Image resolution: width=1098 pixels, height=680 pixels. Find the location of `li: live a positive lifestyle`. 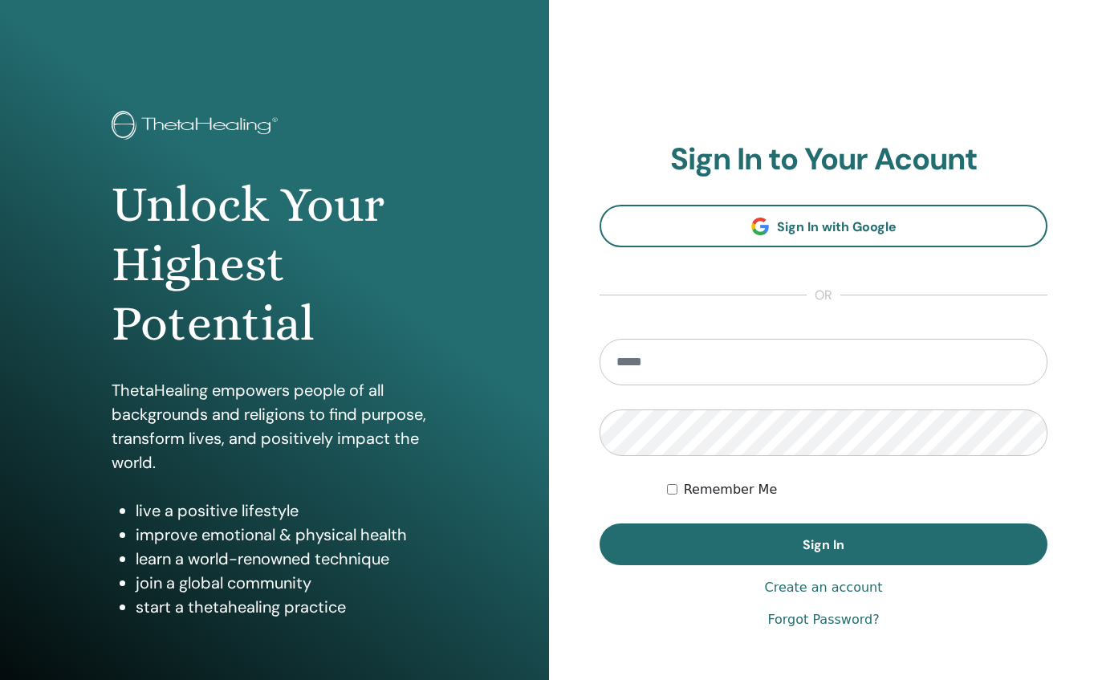

li: live a positive lifestyle is located at coordinates (287, 511).